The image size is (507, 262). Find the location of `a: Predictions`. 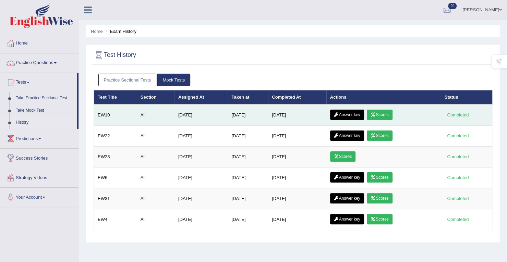

a: Predictions is located at coordinates (39, 138).